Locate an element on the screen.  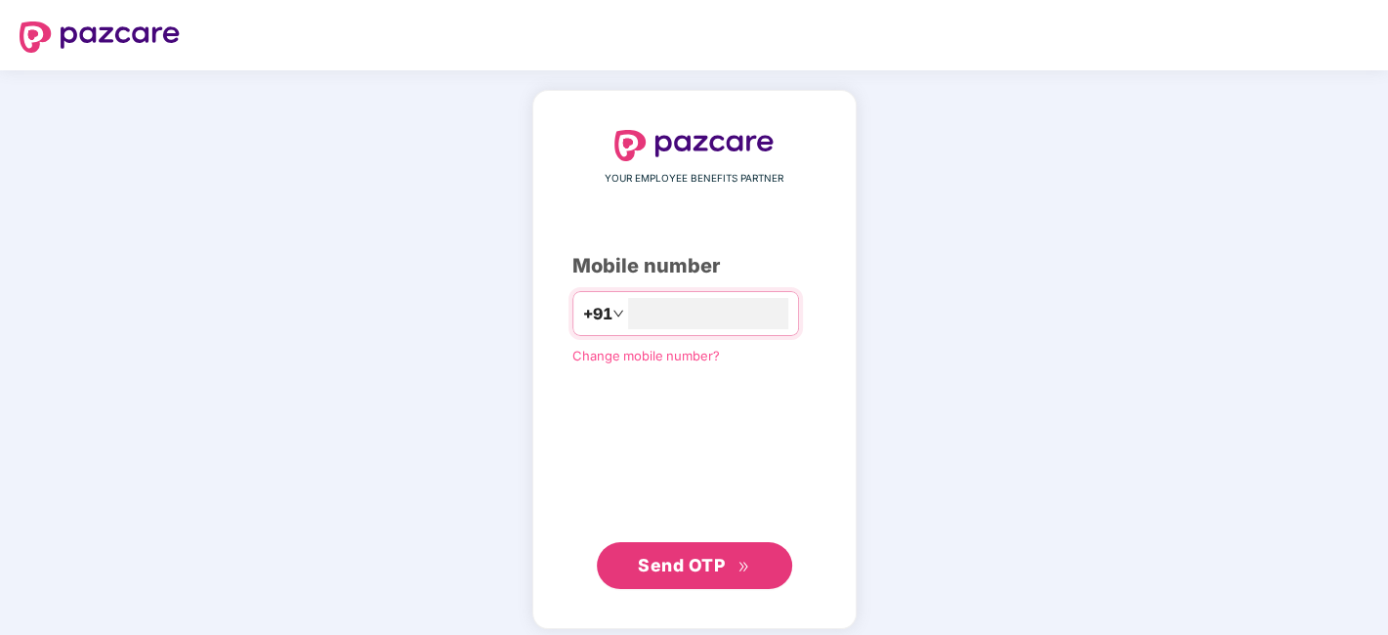
span: down is located at coordinates (618, 313).